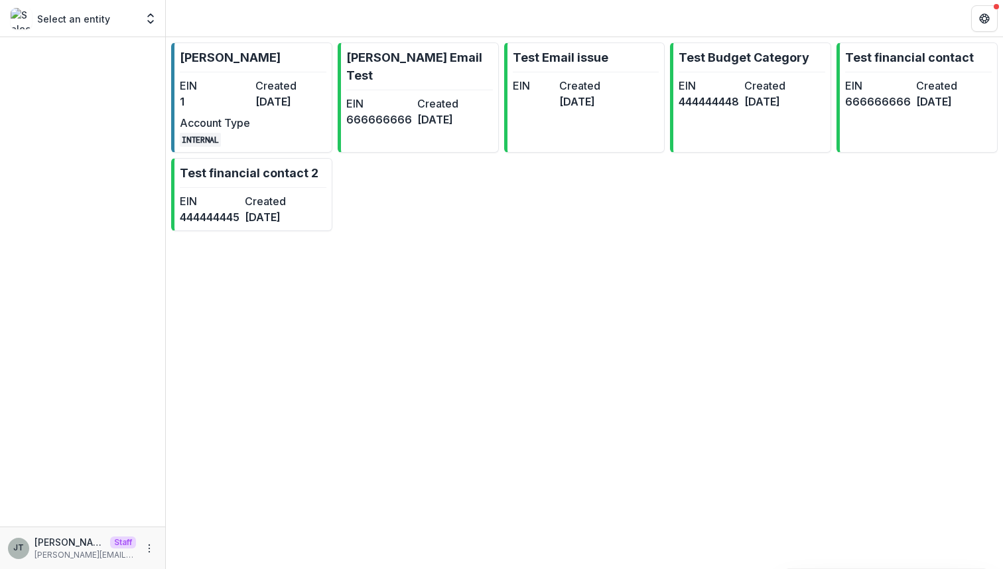  What do you see at coordinates (19, 547) in the screenshot?
I see `div: Joyce N Temelio` at bounding box center [19, 547].